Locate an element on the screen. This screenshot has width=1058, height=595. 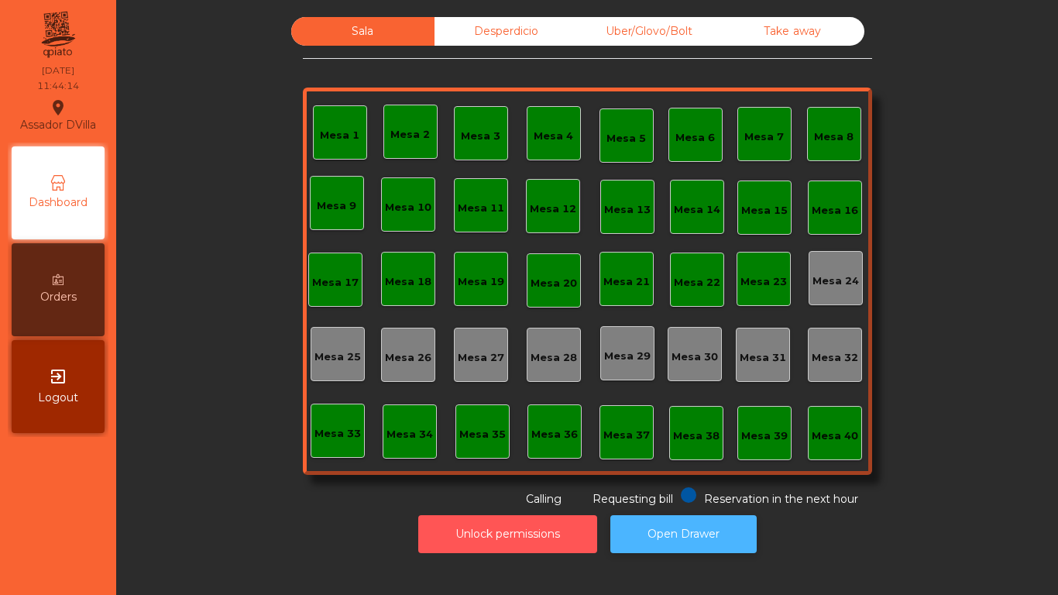
div: Mesa 4 is located at coordinates (553, 136).